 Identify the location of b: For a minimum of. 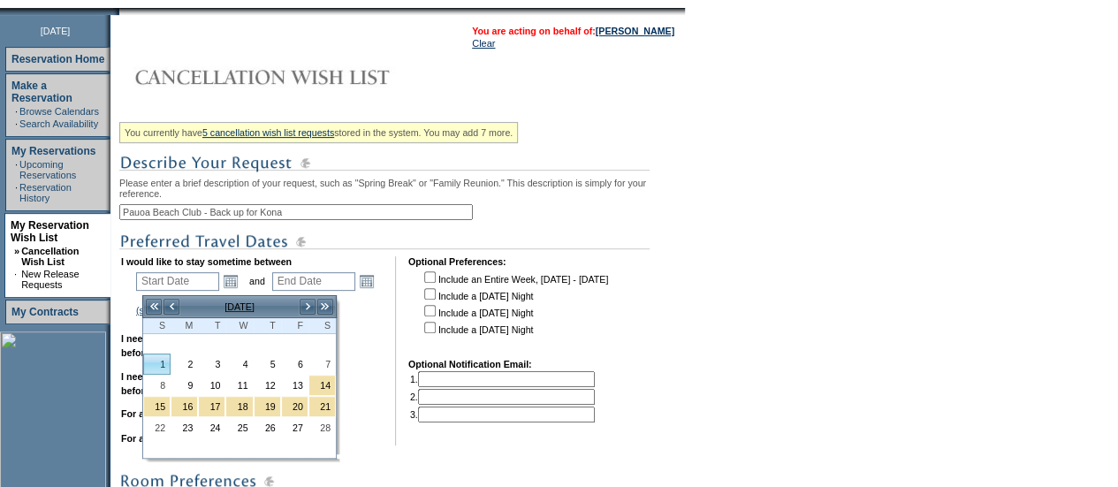
(160, 413).